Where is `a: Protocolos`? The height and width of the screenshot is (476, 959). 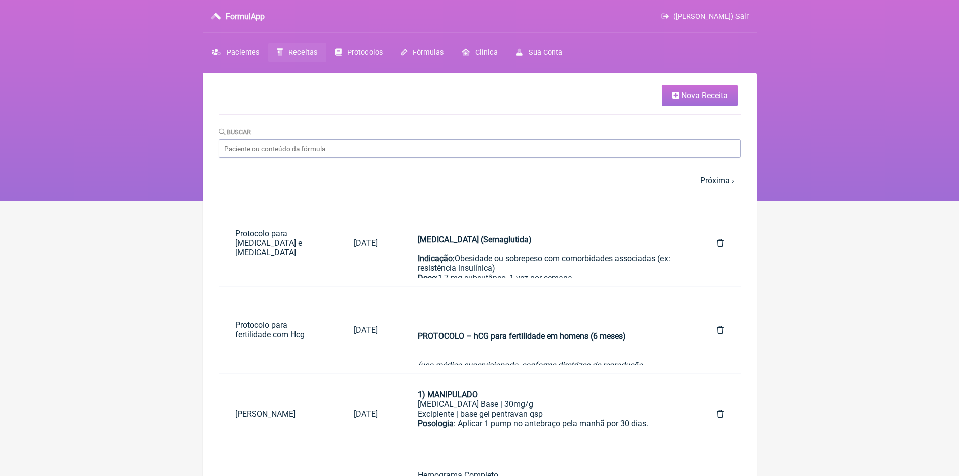 a: Protocolos is located at coordinates (359, 52).